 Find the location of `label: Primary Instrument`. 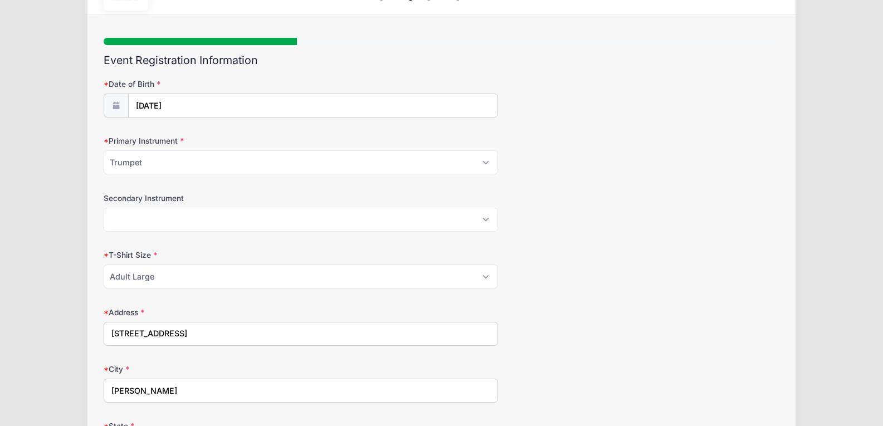

label: Primary Instrument is located at coordinates (216, 141).